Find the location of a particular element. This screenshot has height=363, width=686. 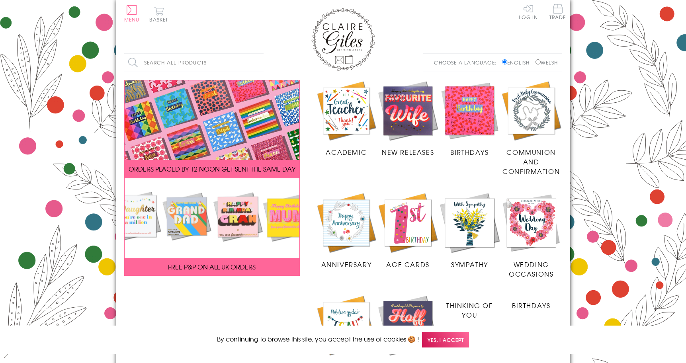

p: Choose a language: is located at coordinates (467, 63).